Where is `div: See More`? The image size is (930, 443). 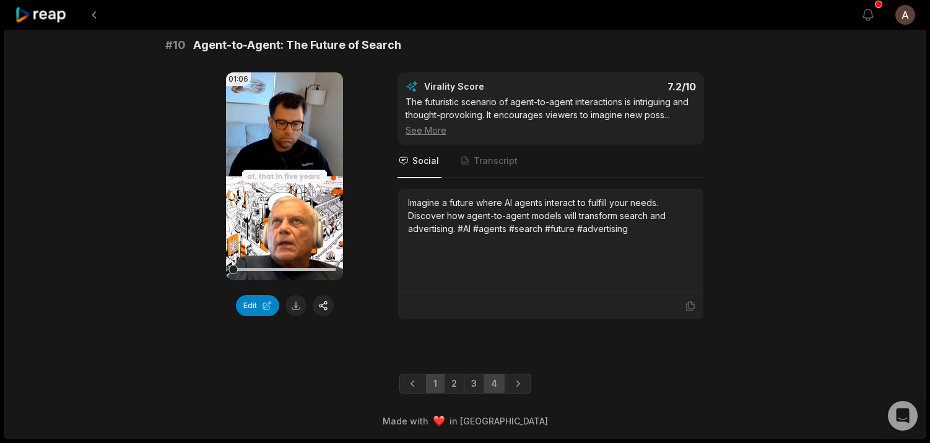 div: See More is located at coordinates (550, 130).